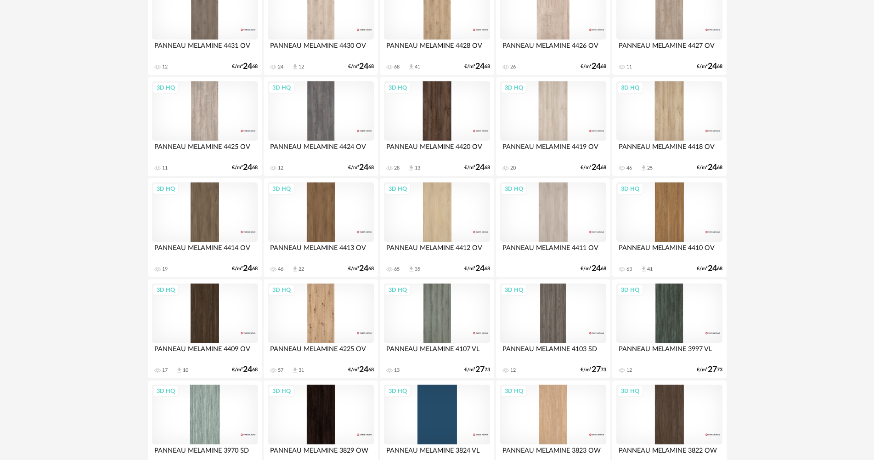 The height and width of the screenshot is (460, 874). Describe the element at coordinates (397, 67) in the screenshot. I see `div: 68` at that location.